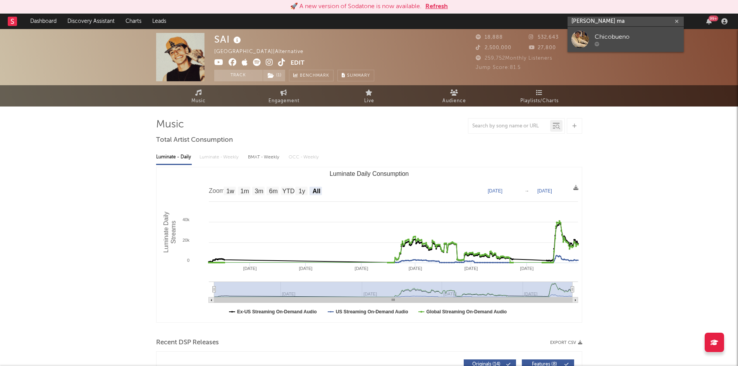  I want to click on button: Track, so click(238, 76).